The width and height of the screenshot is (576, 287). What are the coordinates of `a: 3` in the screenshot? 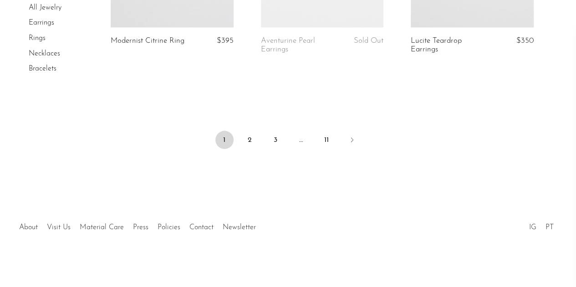 It's located at (275, 140).